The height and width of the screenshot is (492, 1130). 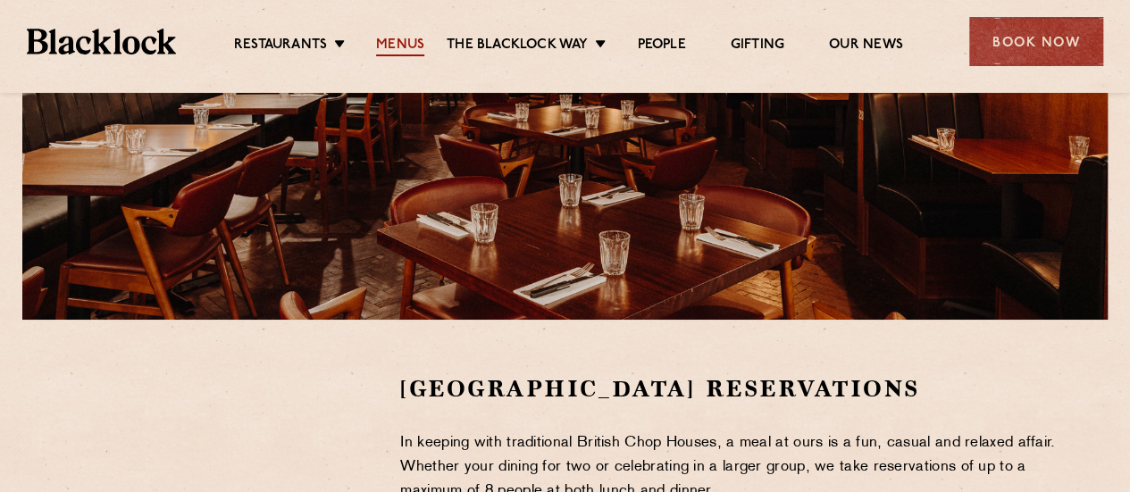 What do you see at coordinates (400, 46) in the screenshot?
I see `a: Menus` at bounding box center [400, 46].